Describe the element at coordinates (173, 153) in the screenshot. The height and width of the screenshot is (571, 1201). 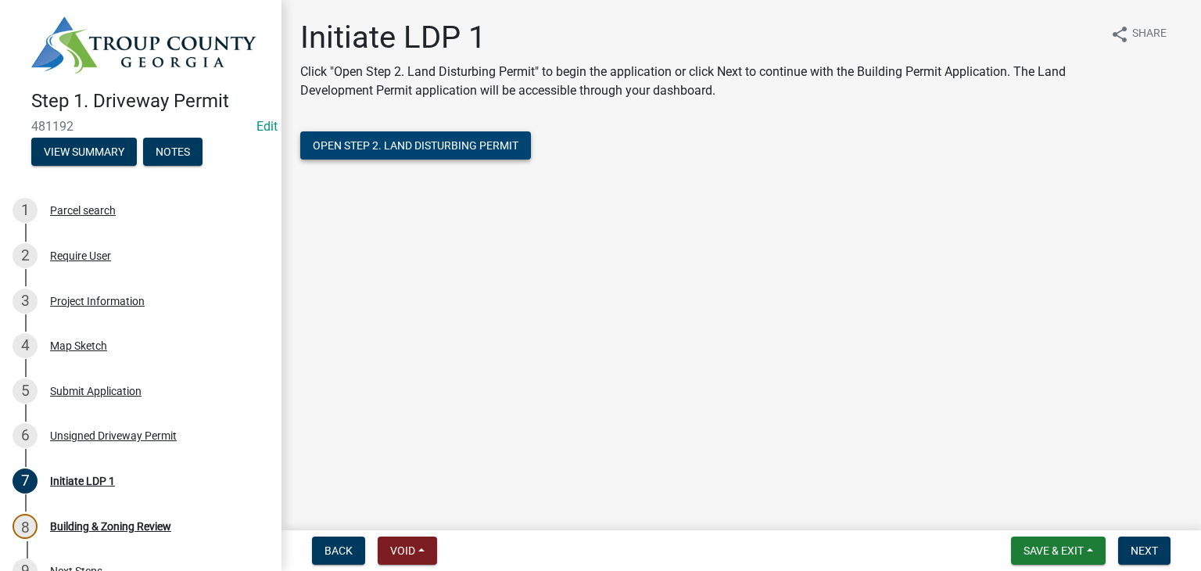
I see `wm-modal-confirm: Notes` at that location.